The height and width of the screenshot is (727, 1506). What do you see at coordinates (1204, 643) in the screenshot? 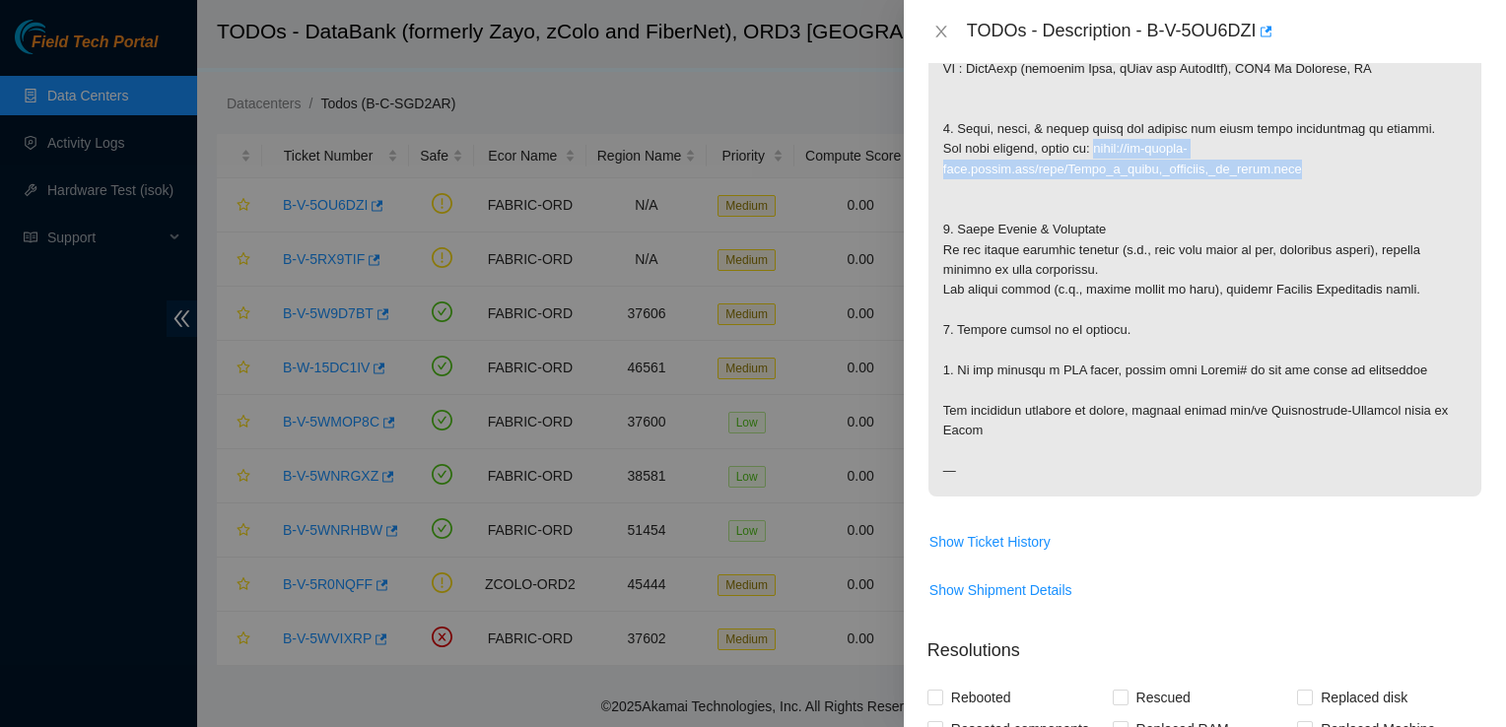
I see `p: Resolutions` at bounding box center [1204, 643].